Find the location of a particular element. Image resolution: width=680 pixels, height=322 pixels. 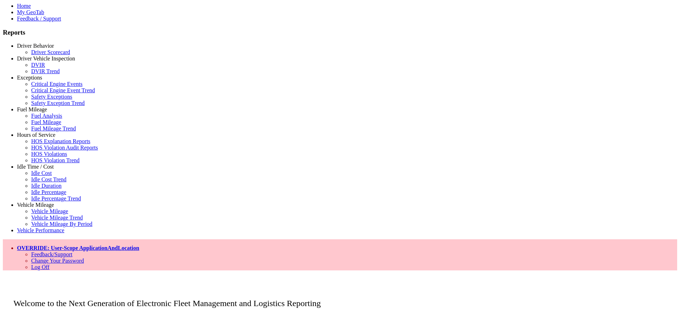

a: Safety Exceptions is located at coordinates (52, 97).